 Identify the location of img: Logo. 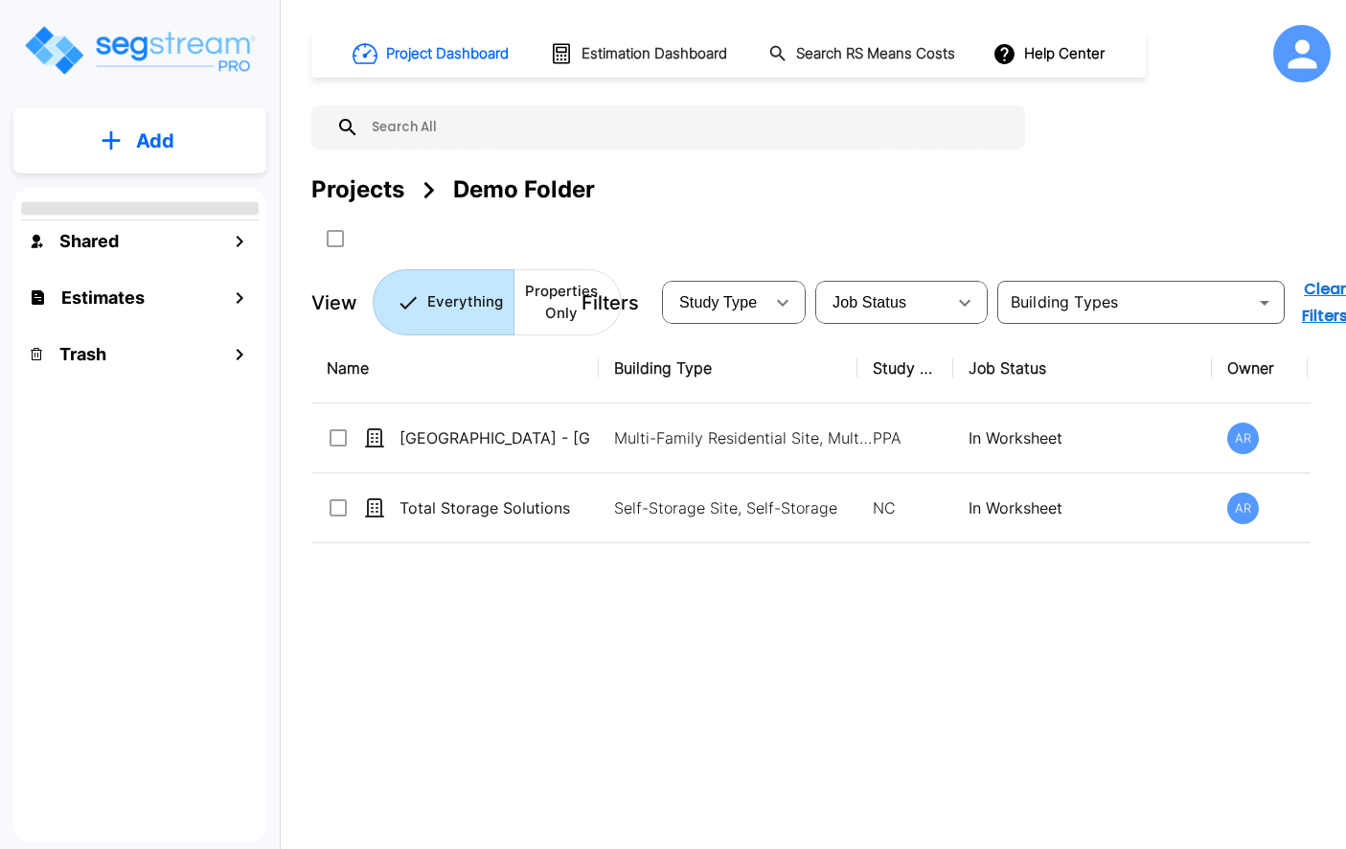
(139, 50).